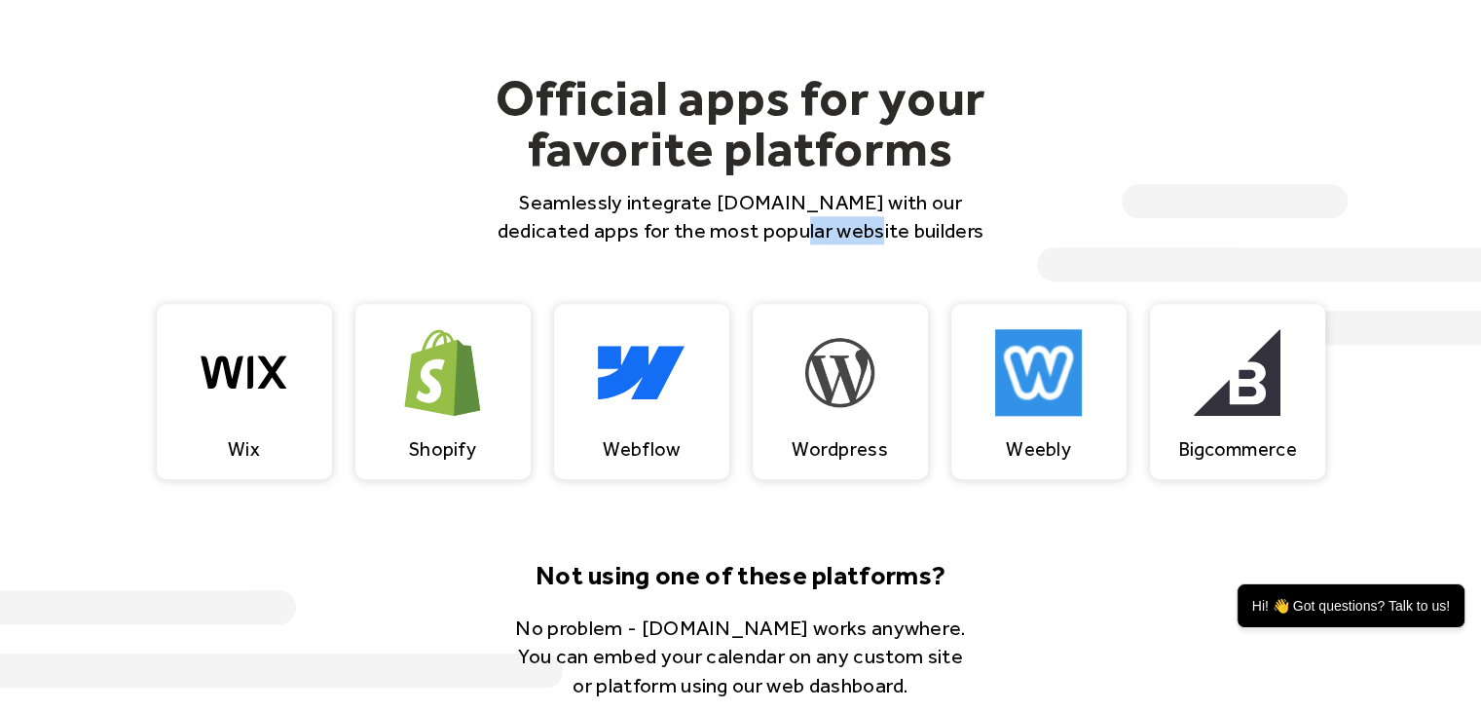  I want to click on div: Shopify, so click(442, 449).